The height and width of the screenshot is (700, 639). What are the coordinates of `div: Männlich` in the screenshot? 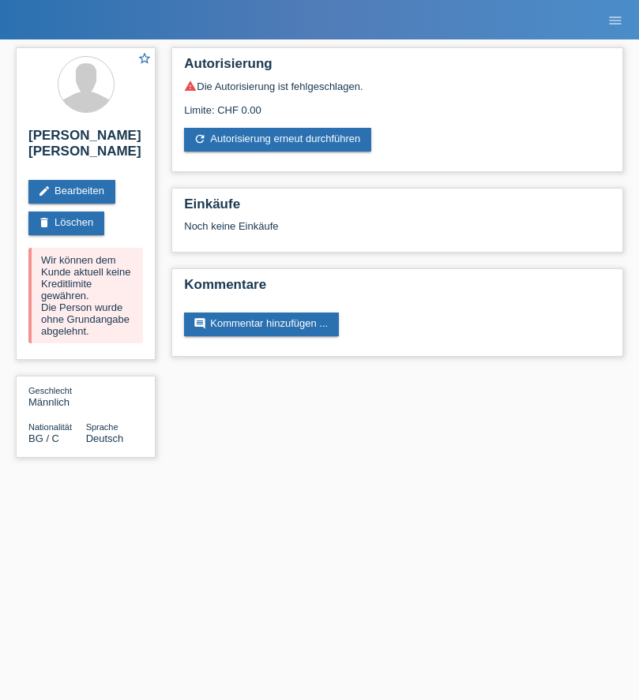 It's located at (57, 396).